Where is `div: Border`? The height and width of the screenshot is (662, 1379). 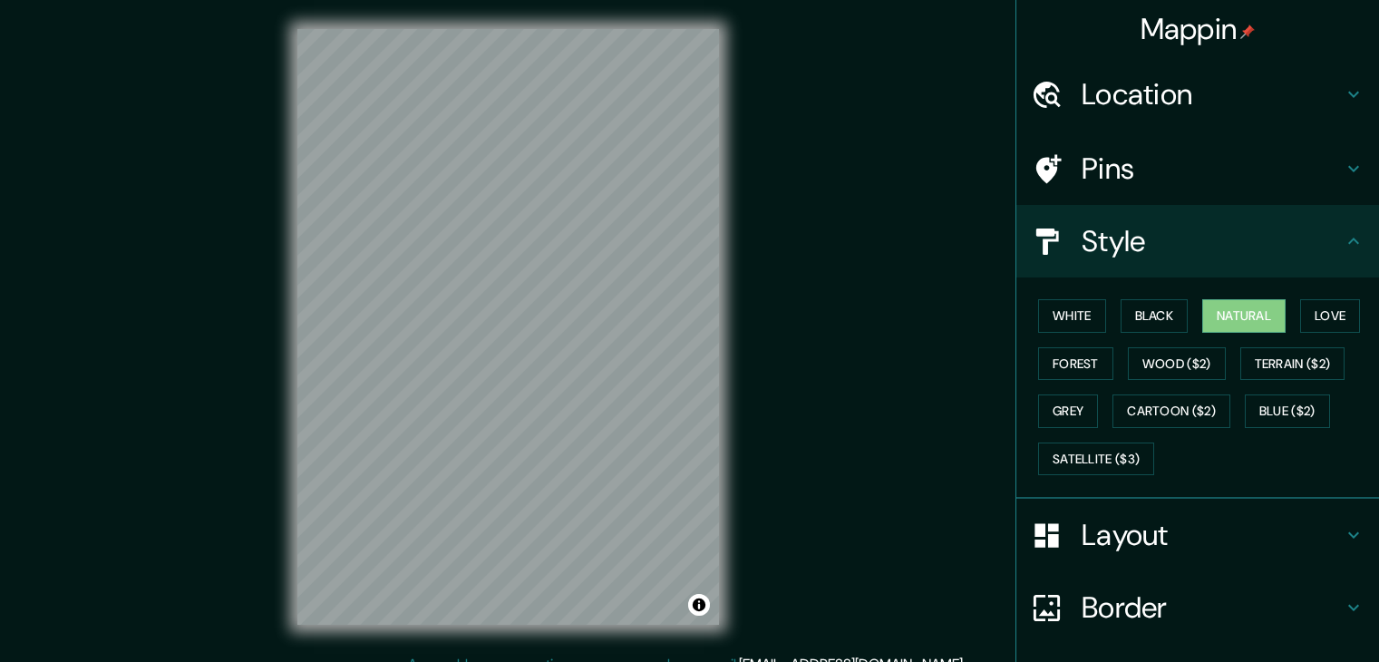
div: Border is located at coordinates (1197, 607).